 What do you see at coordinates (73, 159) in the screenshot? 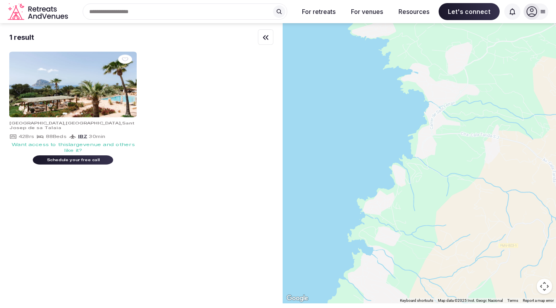
I see `a: Schedule your free call` at bounding box center [73, 159].